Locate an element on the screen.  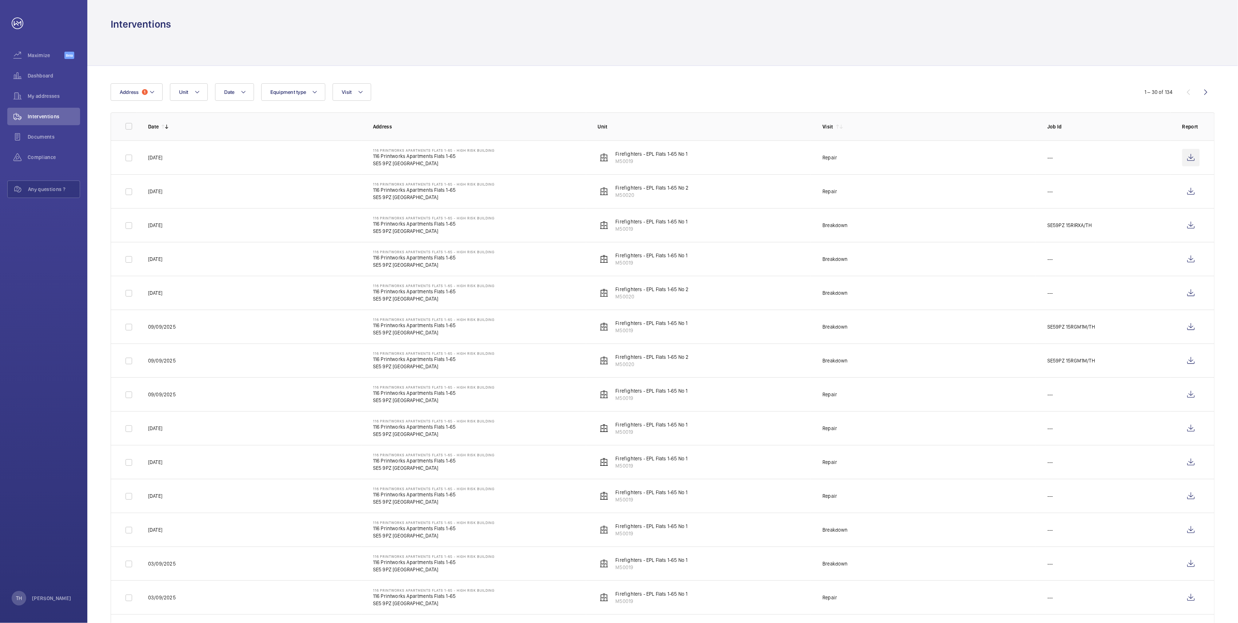
p: TH is located at coordinates (19, 598).